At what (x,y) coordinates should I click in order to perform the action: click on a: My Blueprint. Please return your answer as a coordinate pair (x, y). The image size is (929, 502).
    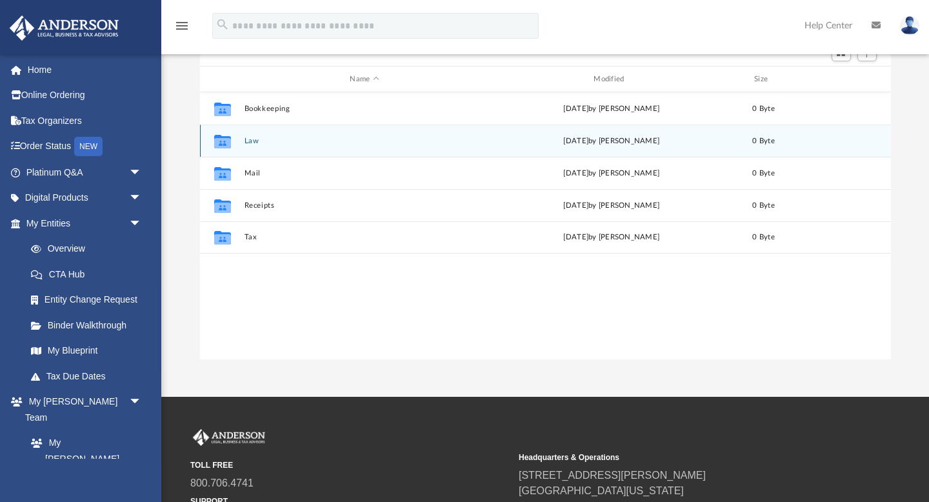
    Looking at the image, I should click on (86, 351).